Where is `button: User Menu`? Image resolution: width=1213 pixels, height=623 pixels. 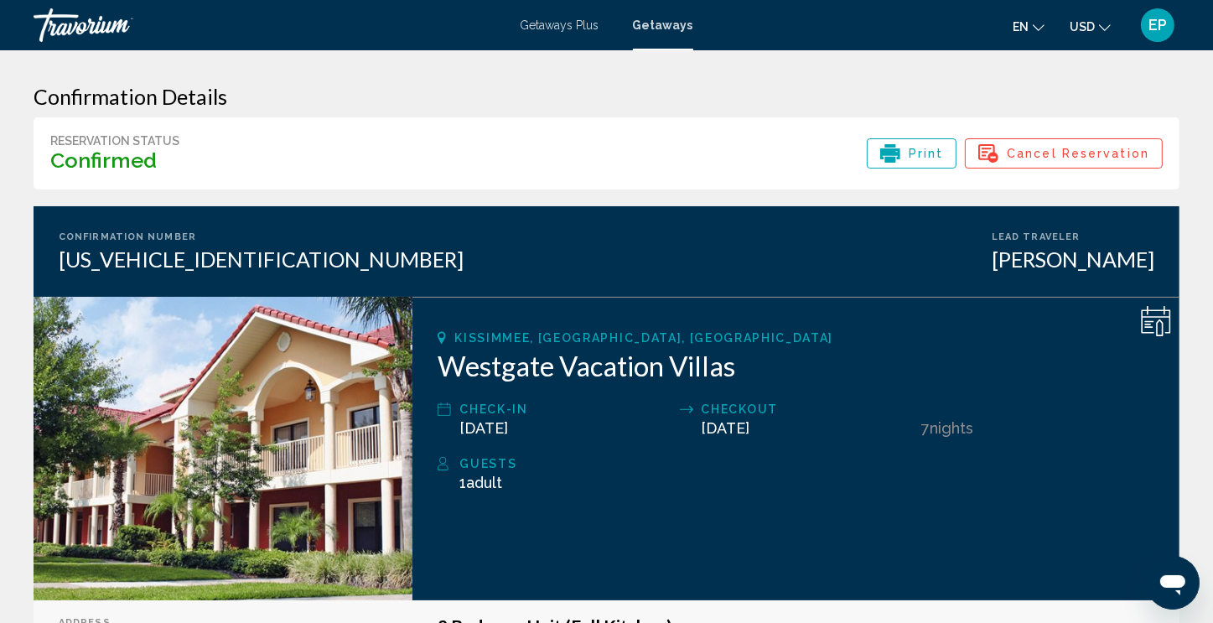 button: User Menu is located at coordinates (1157, 25).